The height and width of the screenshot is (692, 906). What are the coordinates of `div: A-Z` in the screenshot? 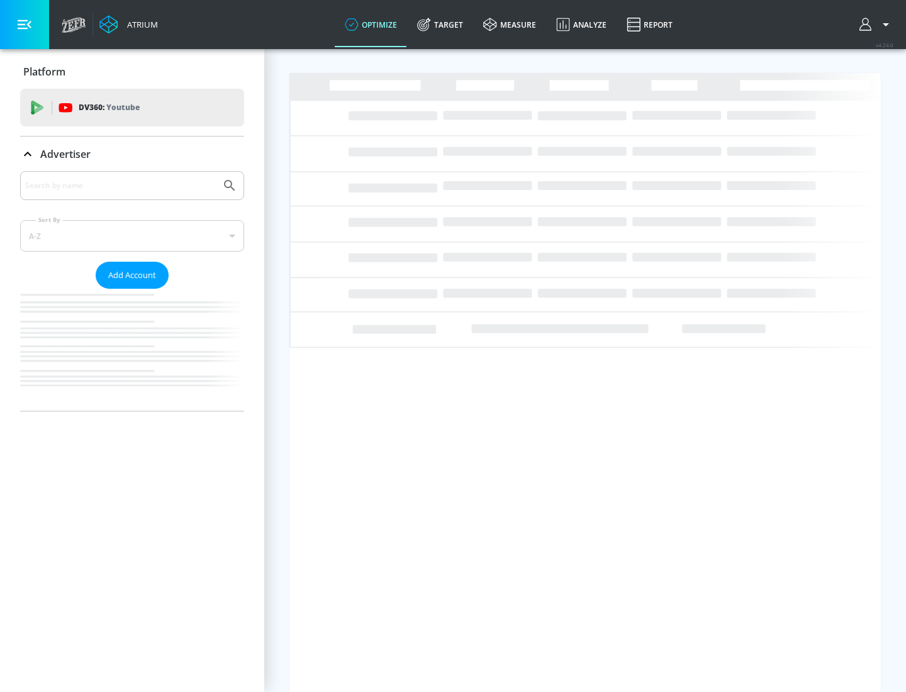 It's located at (132, 236).